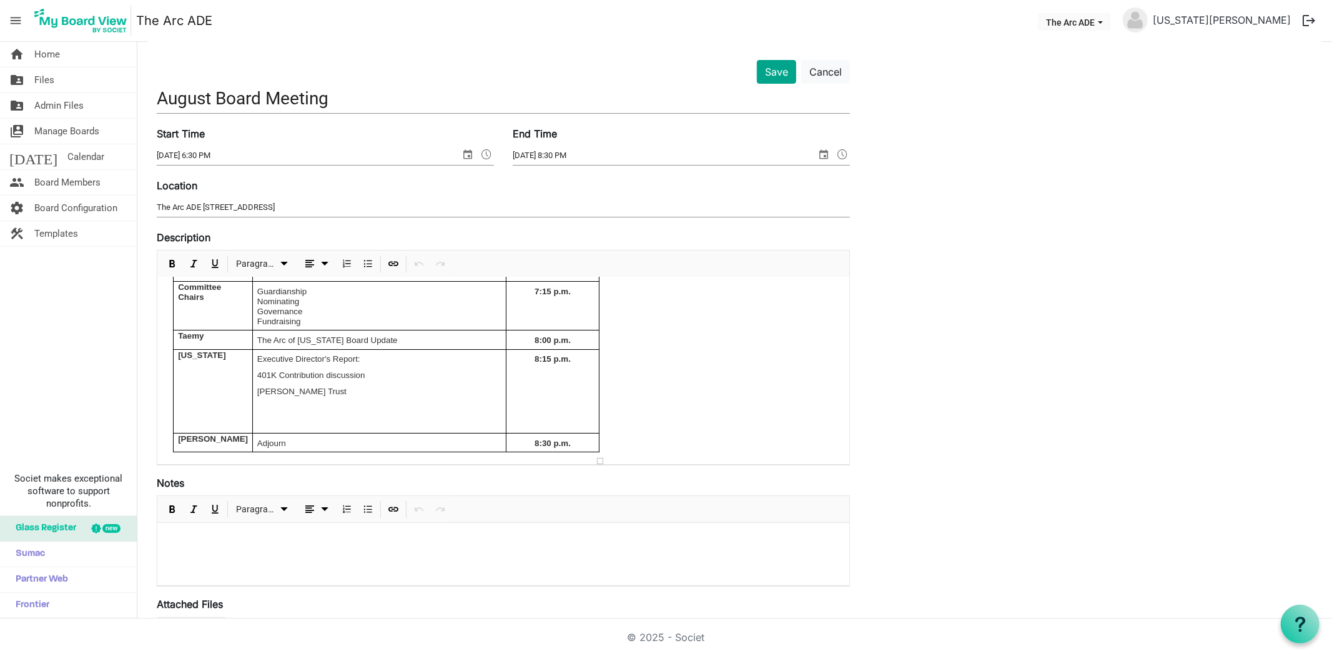 Image resolution: width=1332 pixels, height=656 pixels. Describe the element at coordinates (279, 321) in the screenshot. I see `span: Fundraising` at that location.